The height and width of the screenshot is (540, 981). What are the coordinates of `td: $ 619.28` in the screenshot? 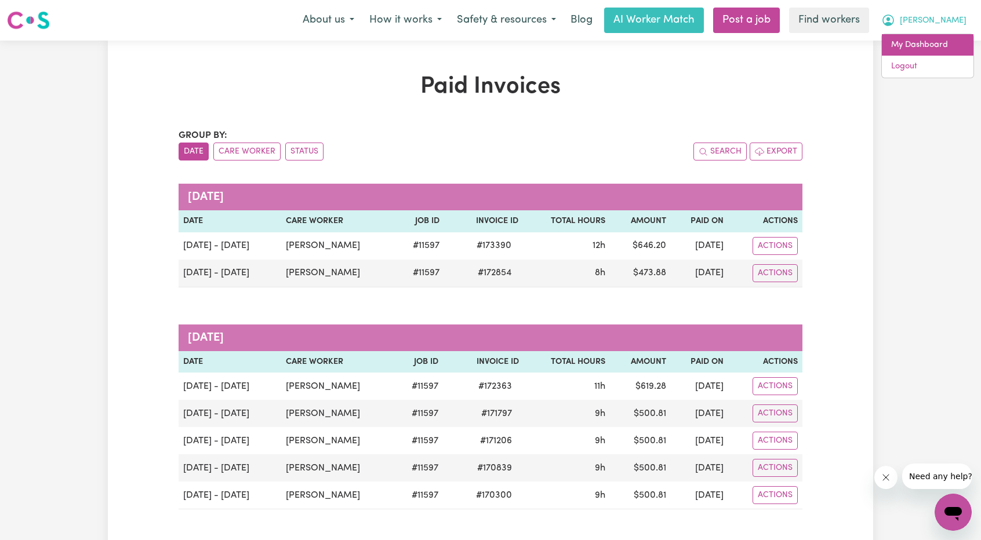 It's located at (640, 386).